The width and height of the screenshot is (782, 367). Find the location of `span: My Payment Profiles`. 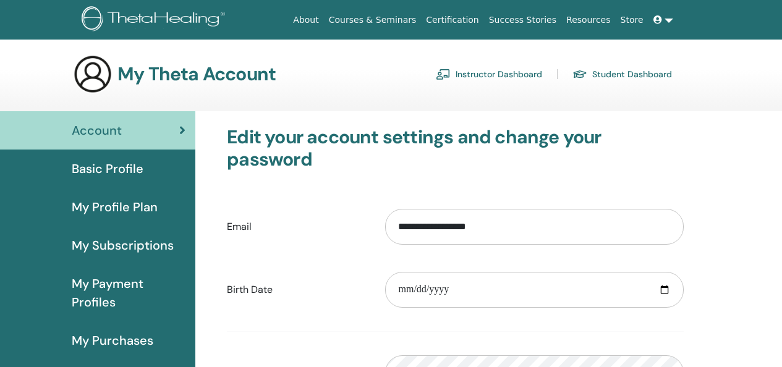

span: My Payment Profiles is located at coordinates (129, 293).